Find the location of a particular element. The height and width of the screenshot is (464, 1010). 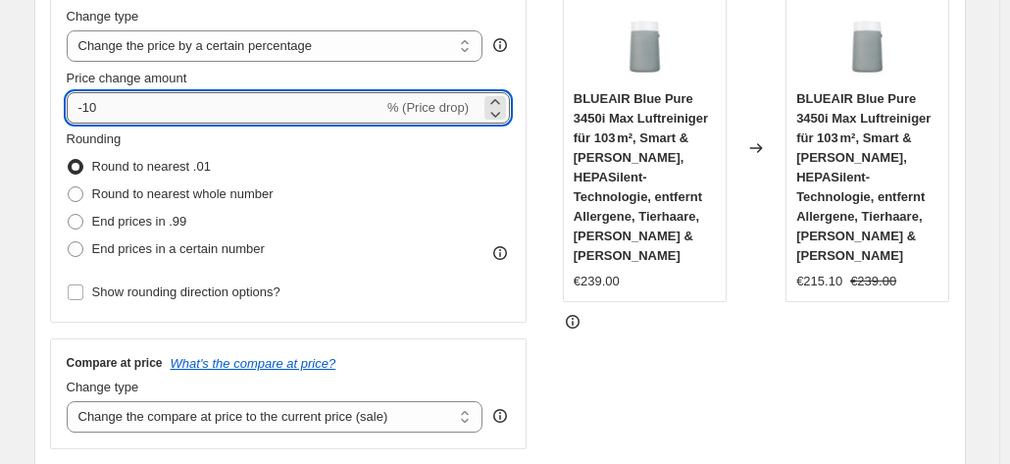

span: End prices in .99 is located at coordinates (139, 221).